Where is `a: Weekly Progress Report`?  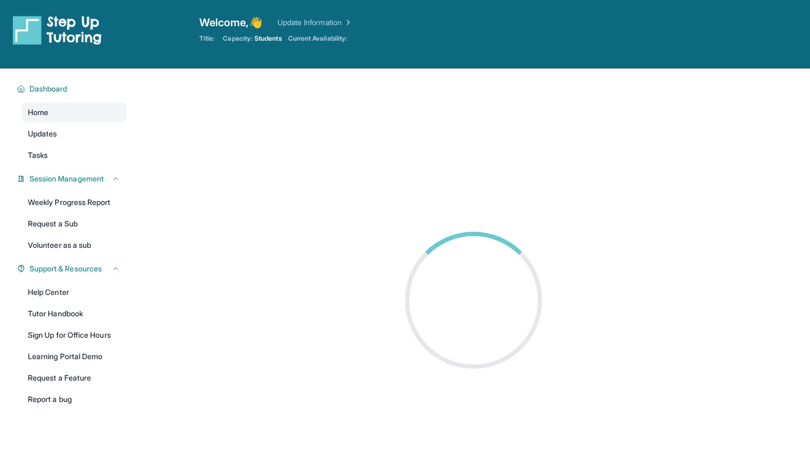
a: Weekly Progress Report is located at coordinates (74, 202).